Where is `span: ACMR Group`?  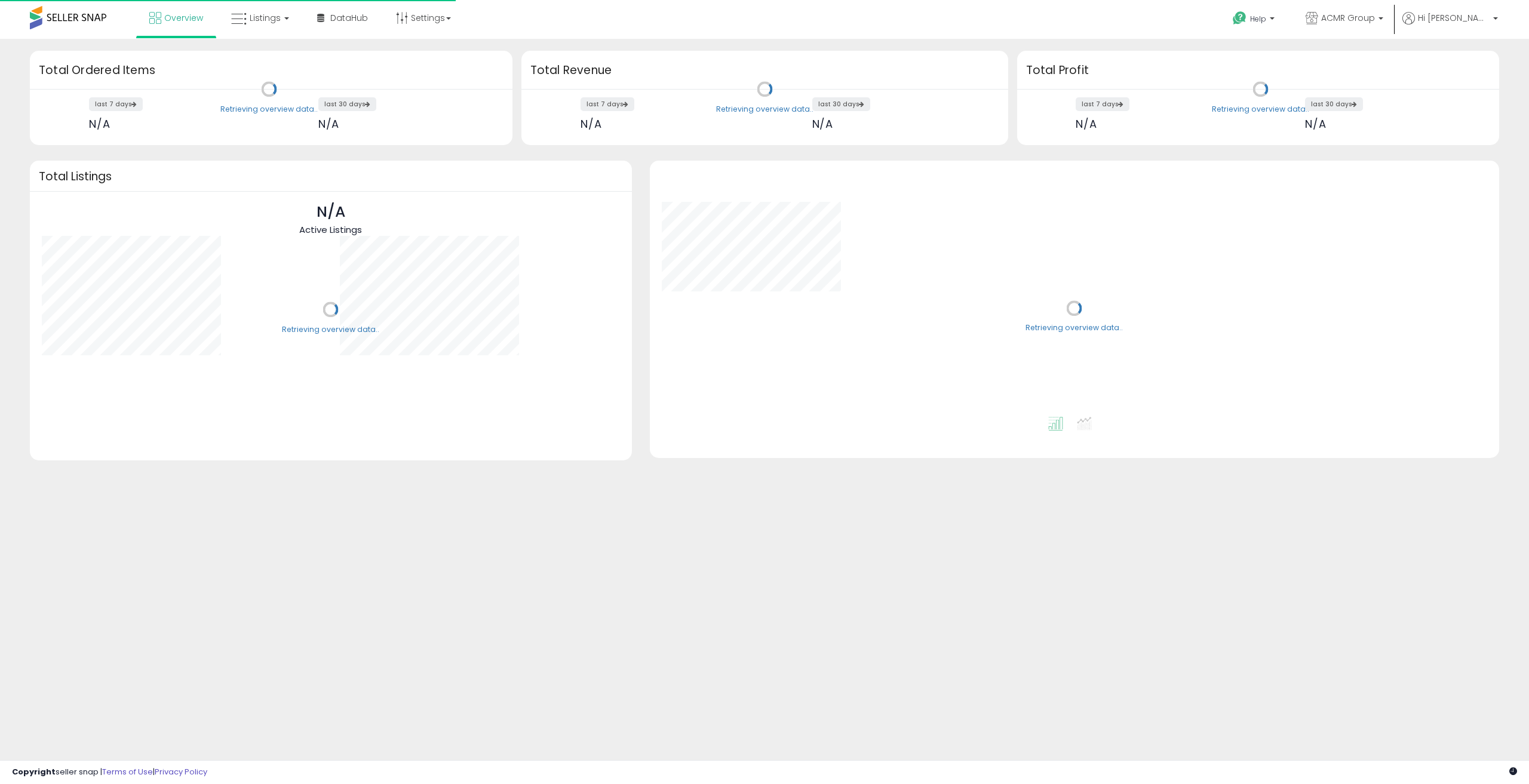 span: ACMR Group is located at coordinates (1348, 18).